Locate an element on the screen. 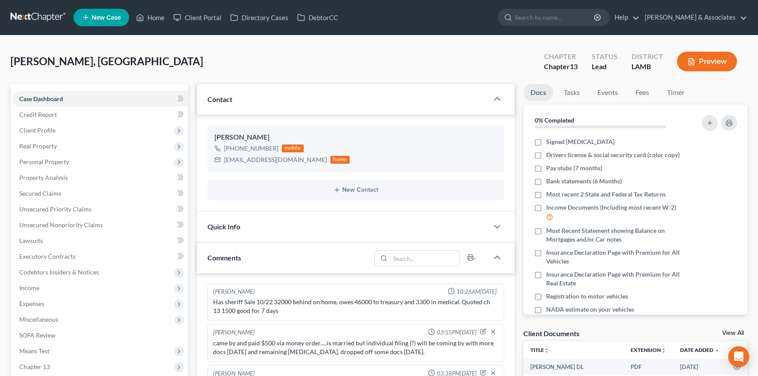 This screenshot has width=758, height=376. span: Personal Property is located at coordinates (44, 162).